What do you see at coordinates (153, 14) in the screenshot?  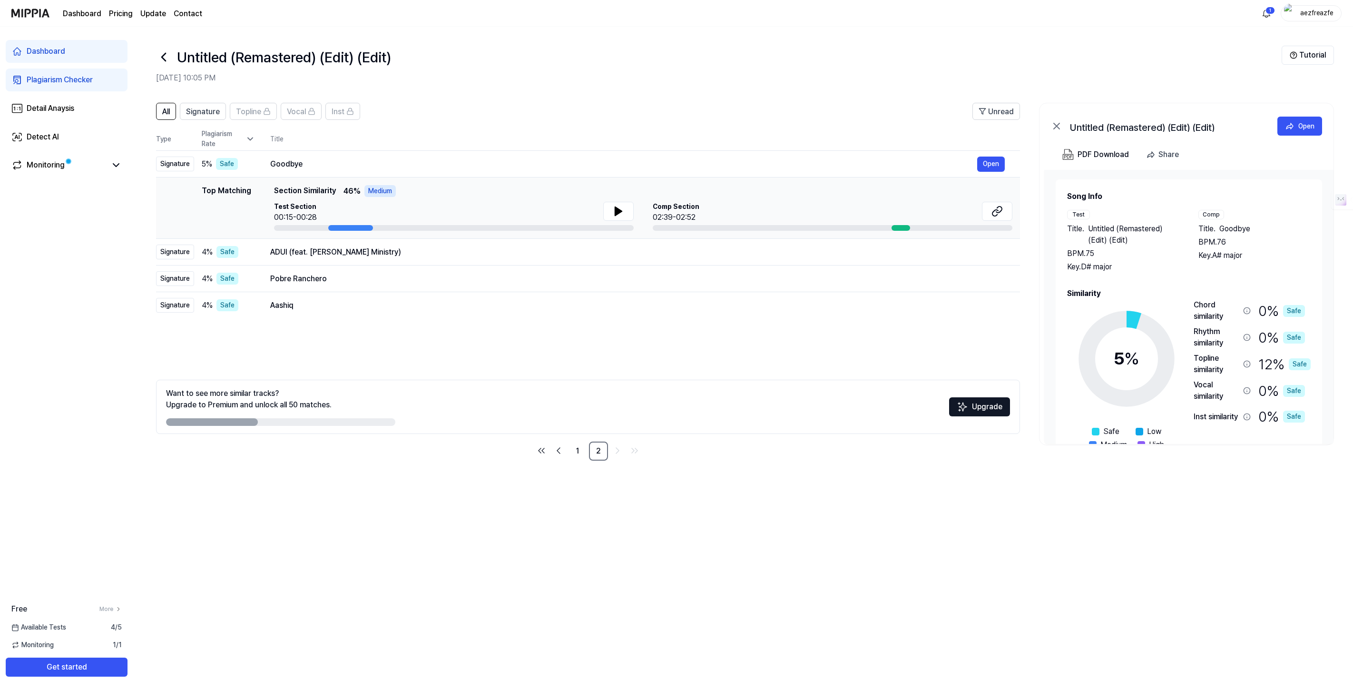 I see `a: Update` at bounding box center [153, 14].